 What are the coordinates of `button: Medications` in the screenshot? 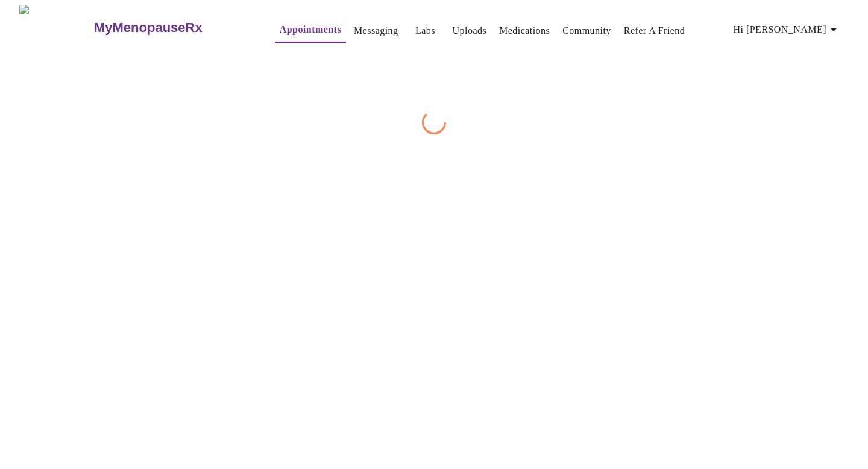 It's located at (524, 31).